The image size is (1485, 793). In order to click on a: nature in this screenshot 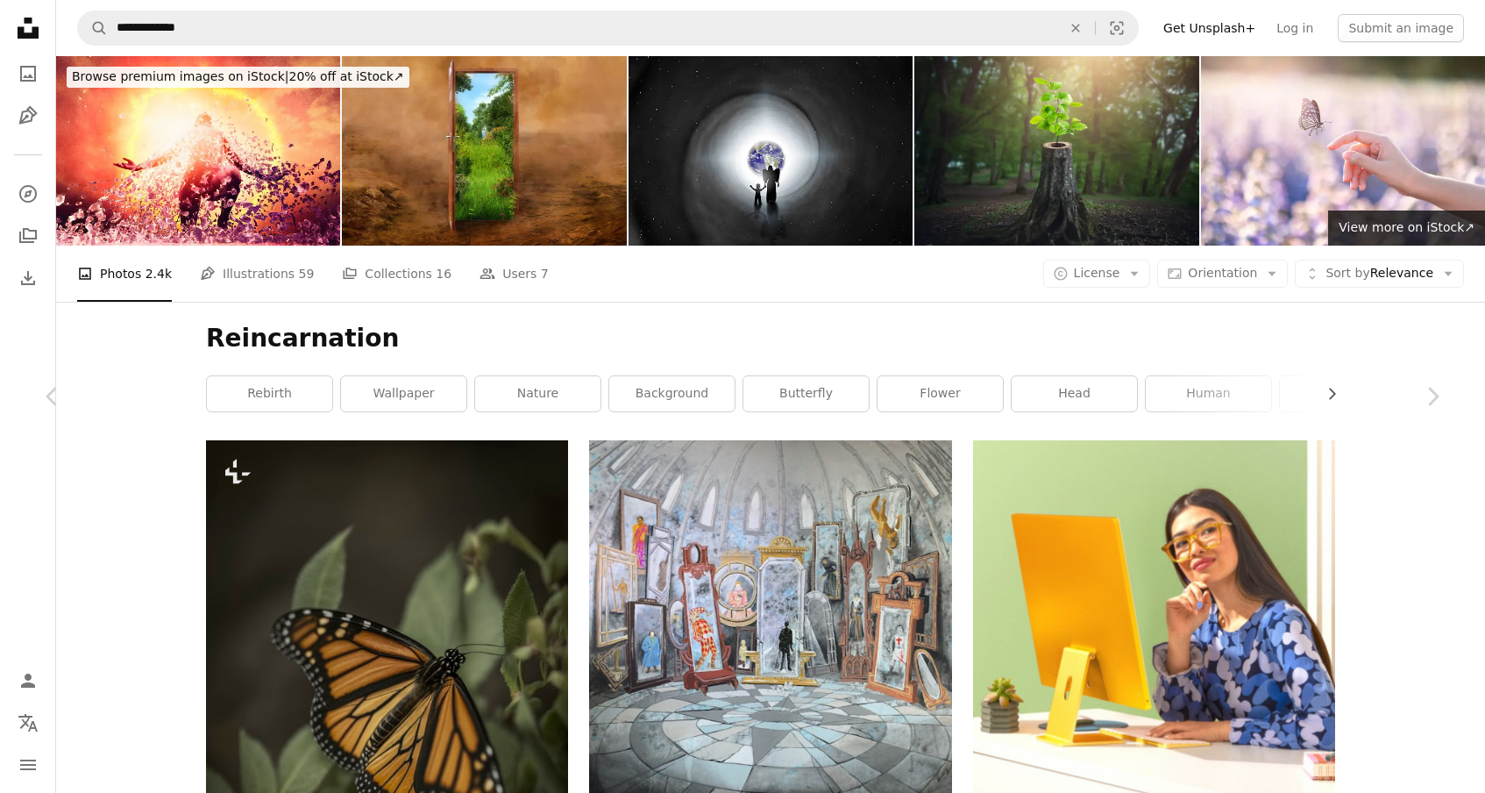, I will do `click(537, 394)`.